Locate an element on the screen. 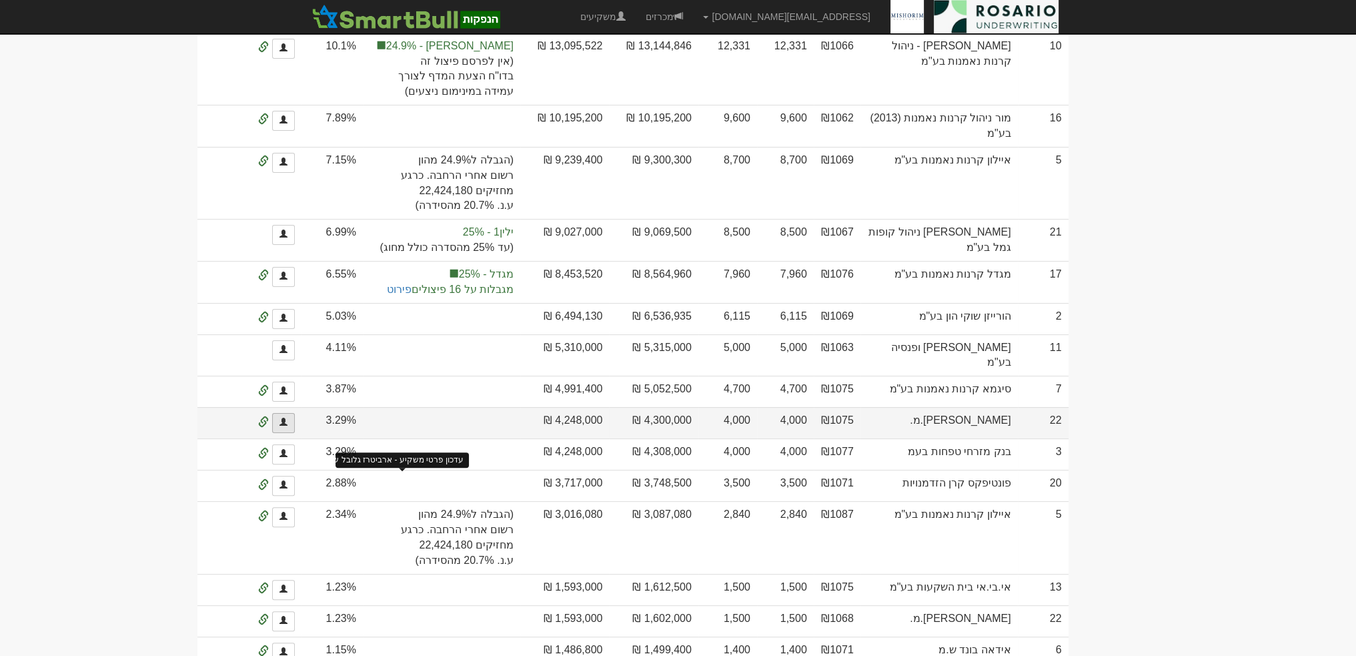 This screenshot has width=1356, height=656. td: 10 is located at coordinates (1043, 69).